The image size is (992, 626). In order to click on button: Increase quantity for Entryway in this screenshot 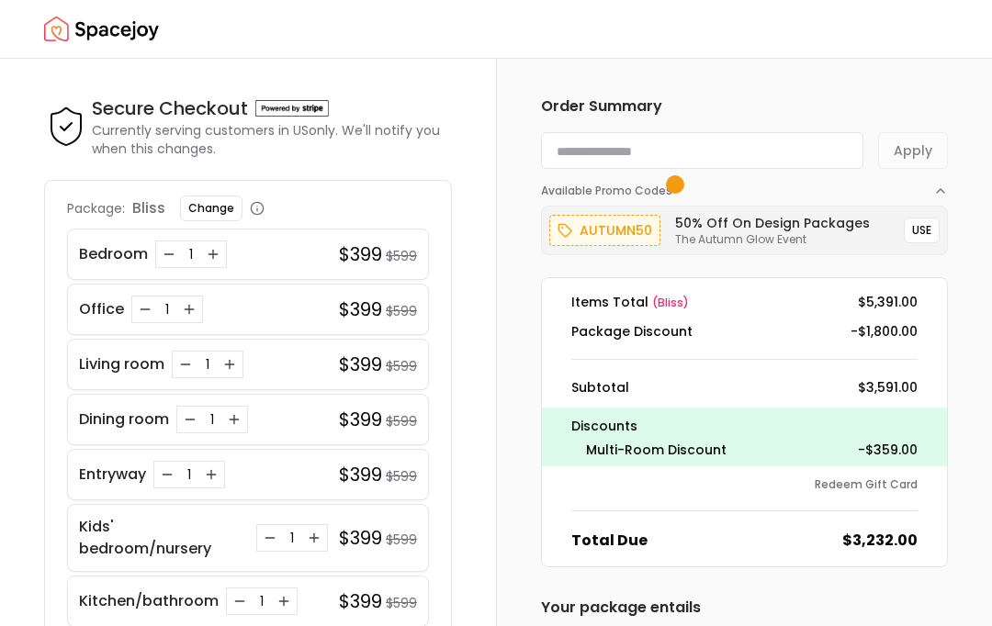, I will do `click(211, 475)`.